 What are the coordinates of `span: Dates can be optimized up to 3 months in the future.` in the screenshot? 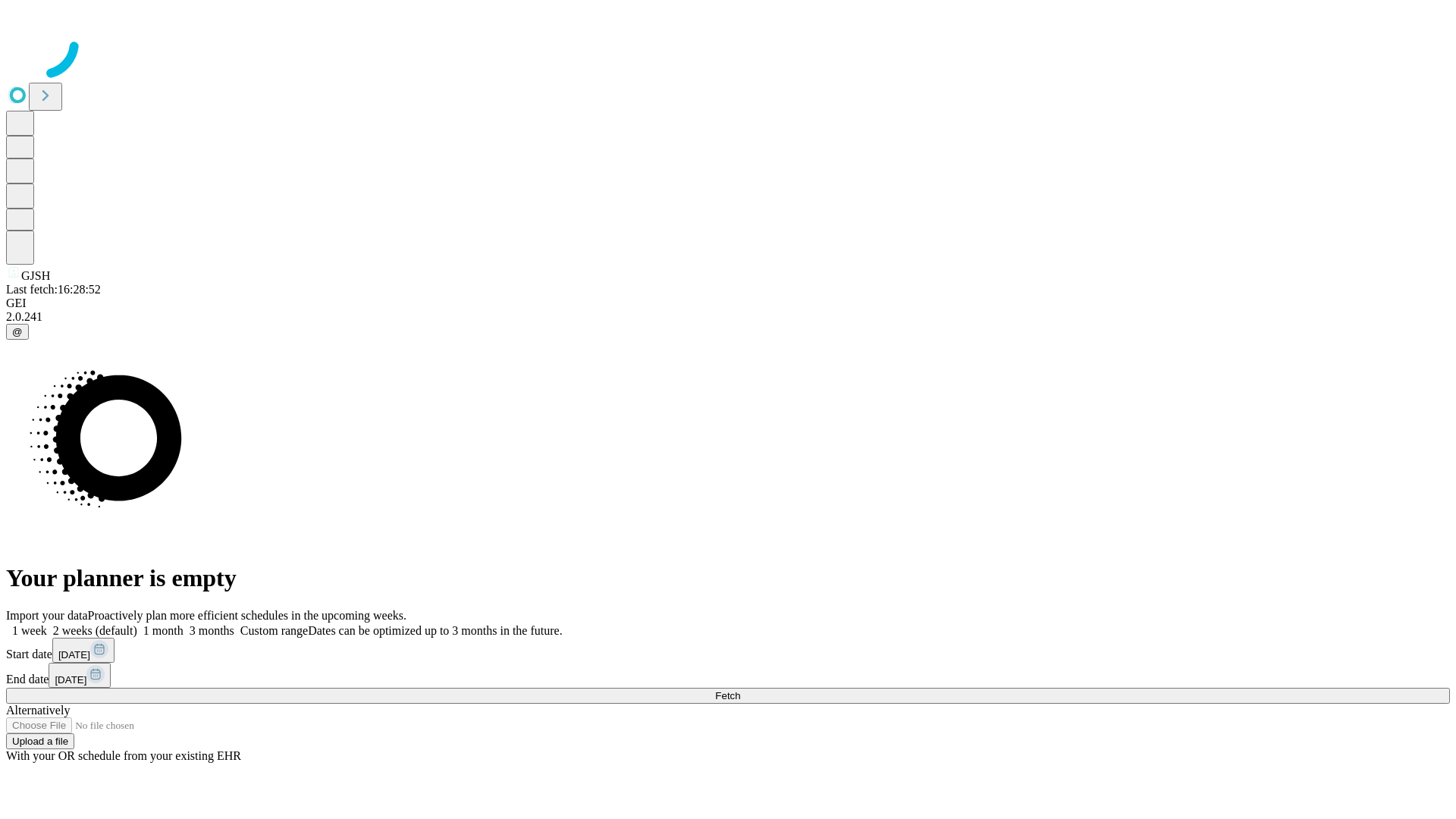 It's located at (435, 630).